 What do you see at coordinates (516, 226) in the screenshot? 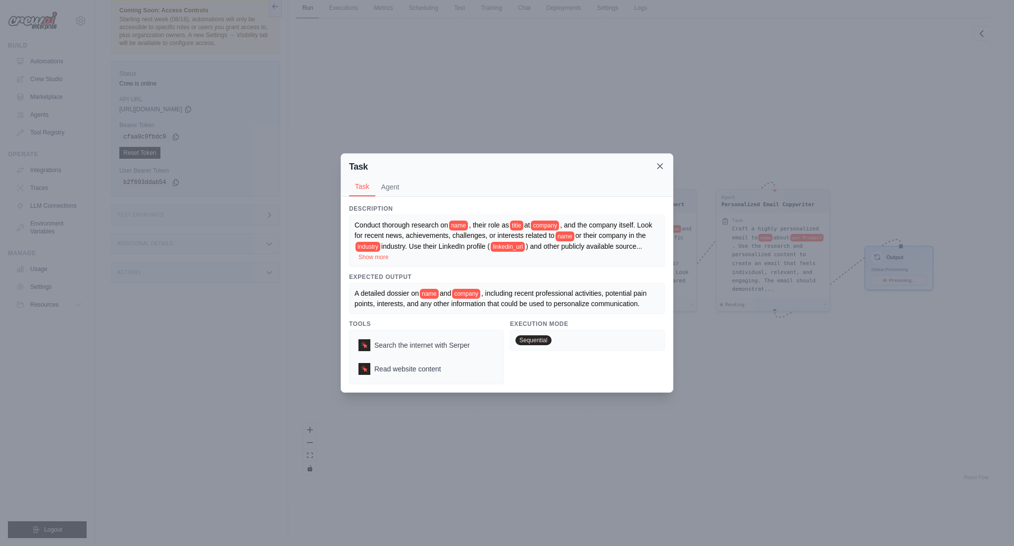
I see `span: title` at bounding box center [516, 226].